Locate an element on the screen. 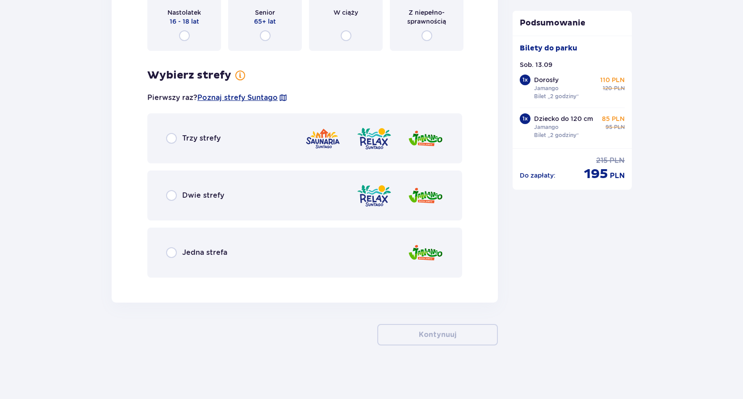 The image size is (743, 399). p: 110 PLN is located at coordinates (612, 80).